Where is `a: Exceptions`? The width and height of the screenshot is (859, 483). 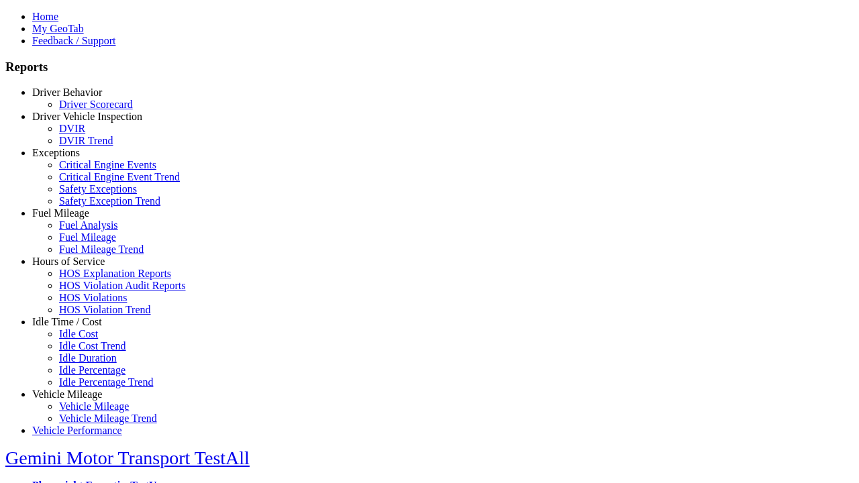 a: Exceptions is located at coordinates (56, 152).